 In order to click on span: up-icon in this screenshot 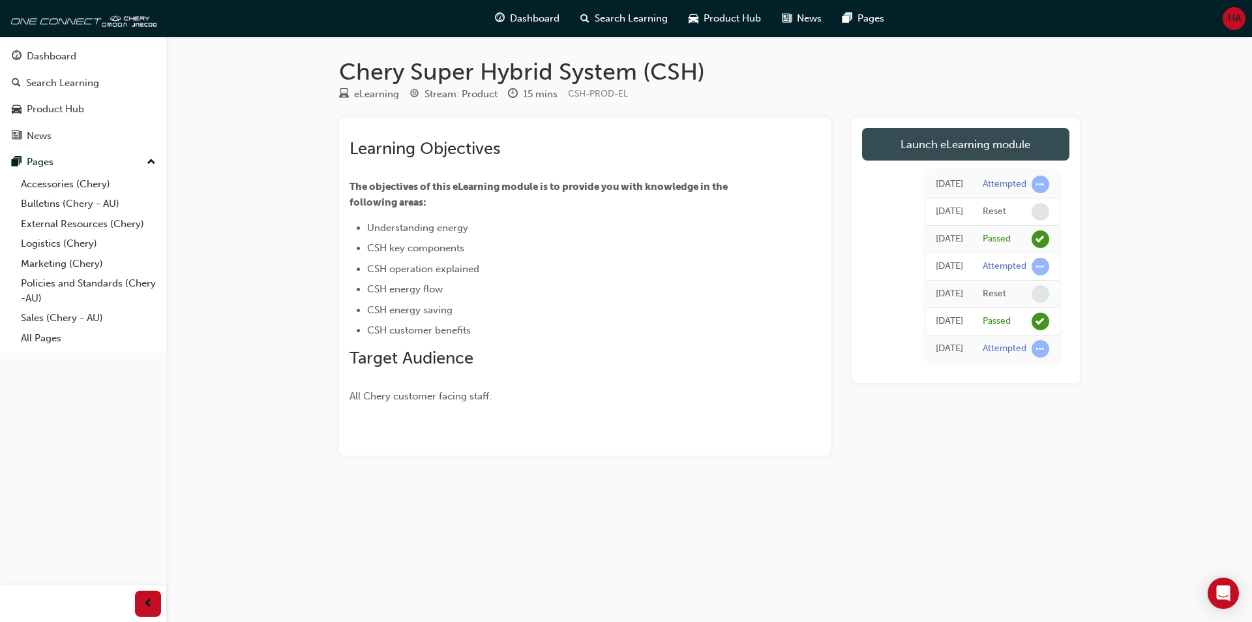, I will do `click(151, 162)`.